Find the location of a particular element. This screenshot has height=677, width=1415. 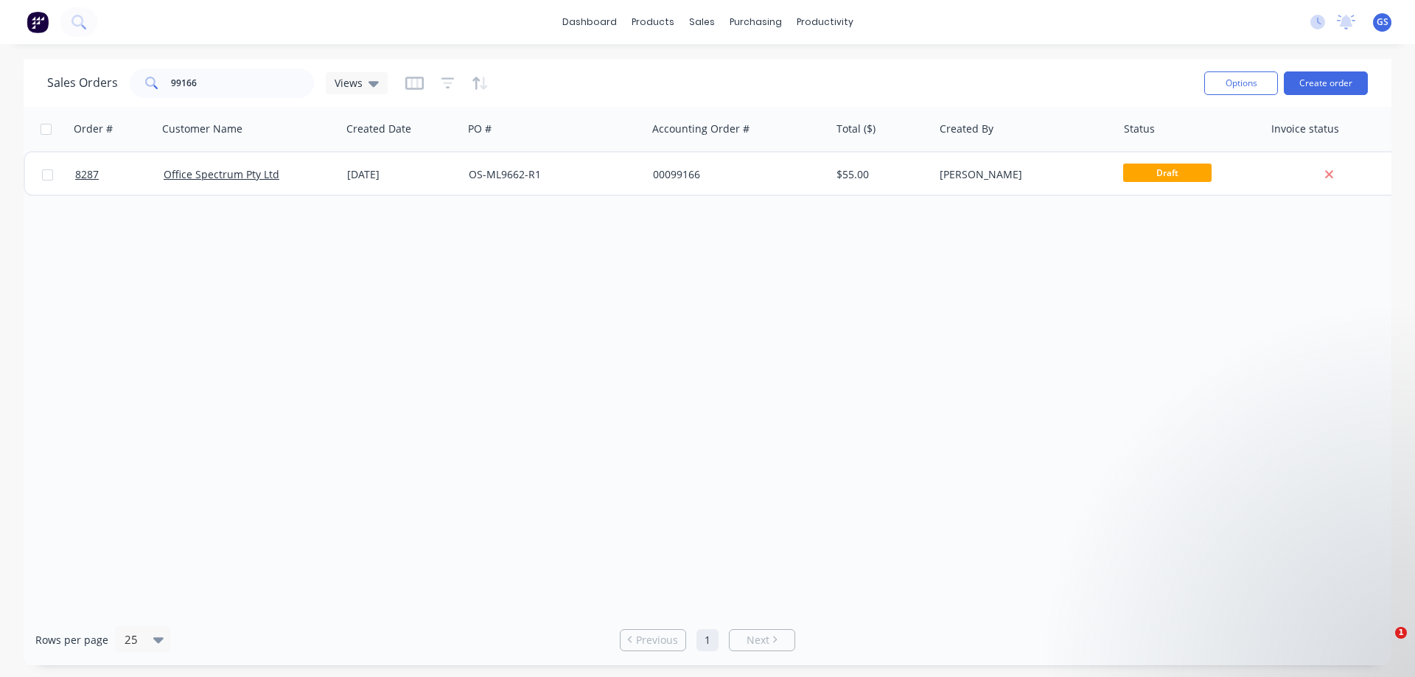

div: Order # is located at coordinates (93, 129).